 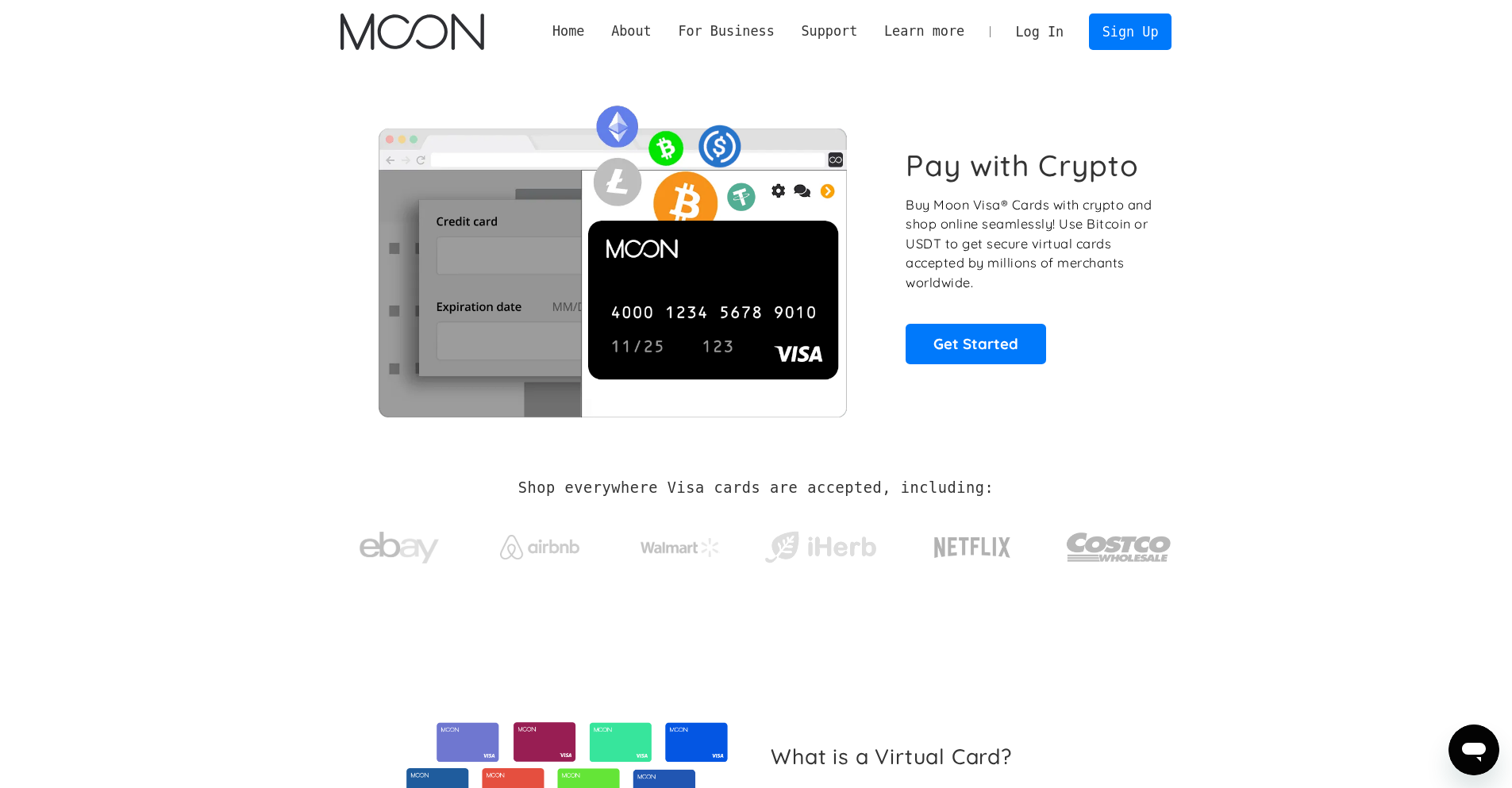 I want to click on a: iHerb, so click(x=819, y=544).